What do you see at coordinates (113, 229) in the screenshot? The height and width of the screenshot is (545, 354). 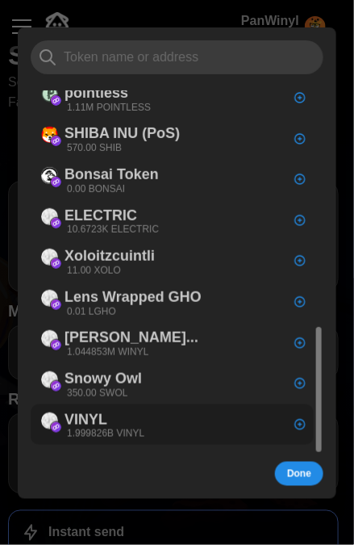 I see `p: 10.6723K ELECTRIC` at bounding box center [113, 229].